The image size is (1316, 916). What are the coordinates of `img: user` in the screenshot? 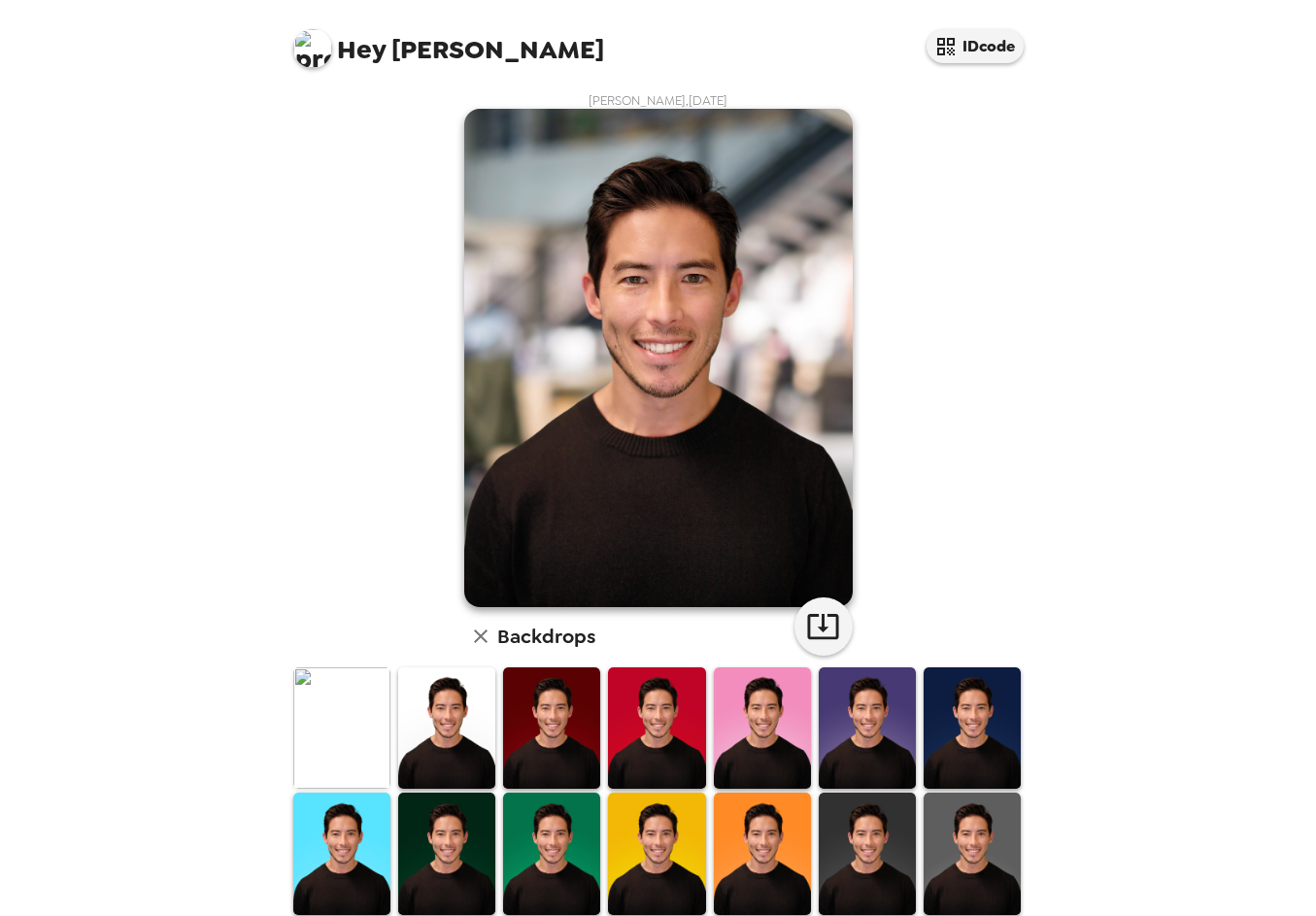 It's located at (658, 357).